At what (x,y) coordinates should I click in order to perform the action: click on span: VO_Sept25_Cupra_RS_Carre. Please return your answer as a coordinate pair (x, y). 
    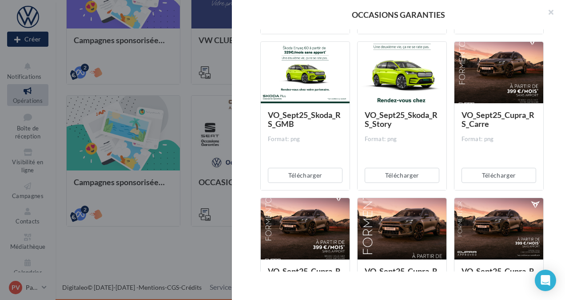
    Looking at the image, I should click on (498, 119).